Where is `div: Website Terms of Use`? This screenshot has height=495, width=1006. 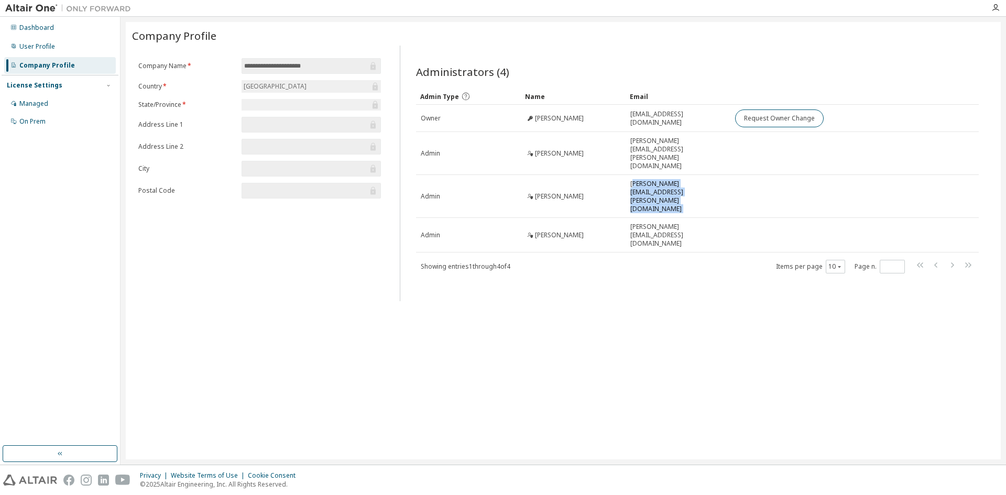
div: Website Terms of Use is located at coordinates (209, 476).